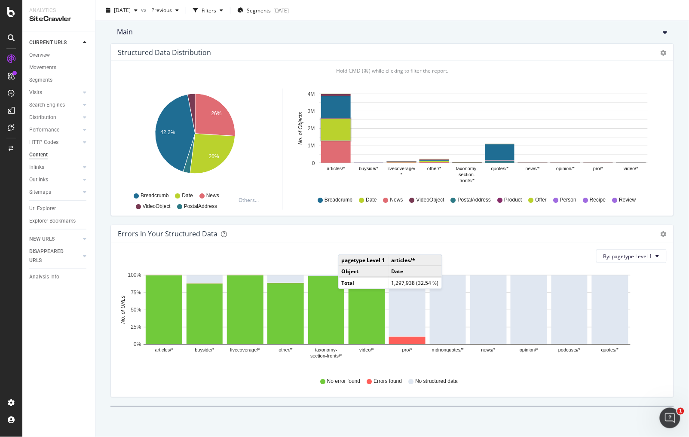  Describe the element at coordinates (311, 146) in the screenshot. I see `text: 1M` at that location.